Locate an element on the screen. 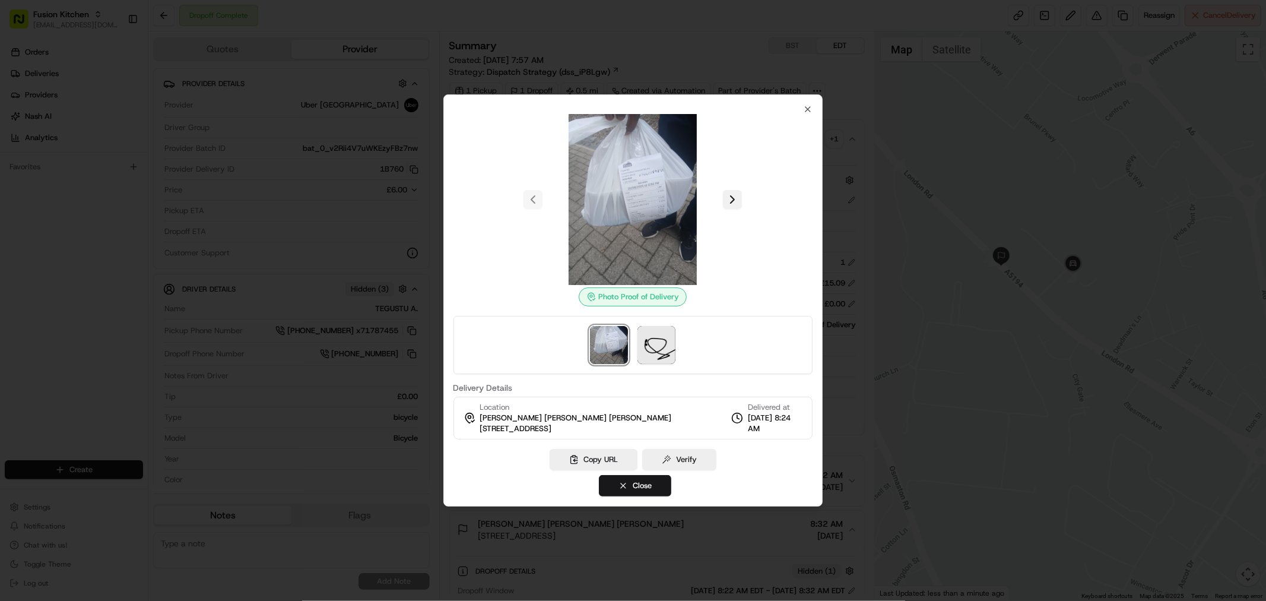 Image resolution: width=1266 pixels, height=601 pixels. span: Delivered at is located at coordinates (775, 407).